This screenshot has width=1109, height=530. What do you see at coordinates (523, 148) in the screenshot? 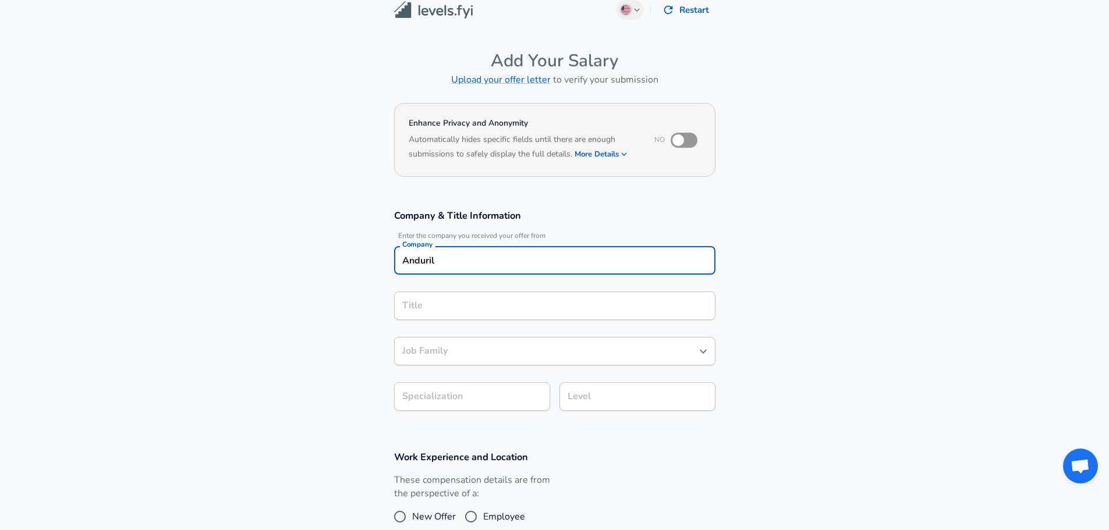
I see `h6: Automatically hides specific fields until there are enough submissions to safely display the full...` at bounding box center [523, 148].